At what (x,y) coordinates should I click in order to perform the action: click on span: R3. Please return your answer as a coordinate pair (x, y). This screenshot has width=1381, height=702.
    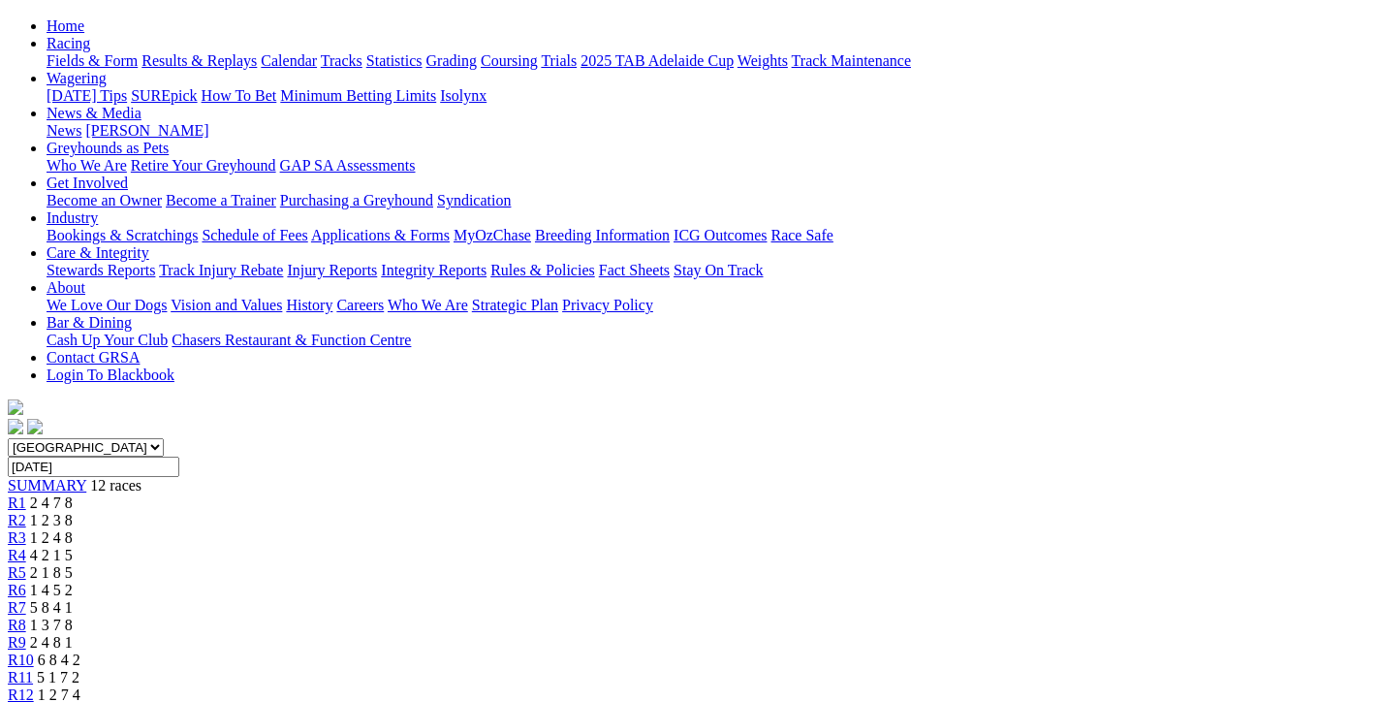
    Looking at the image, I should click on (16, 537).